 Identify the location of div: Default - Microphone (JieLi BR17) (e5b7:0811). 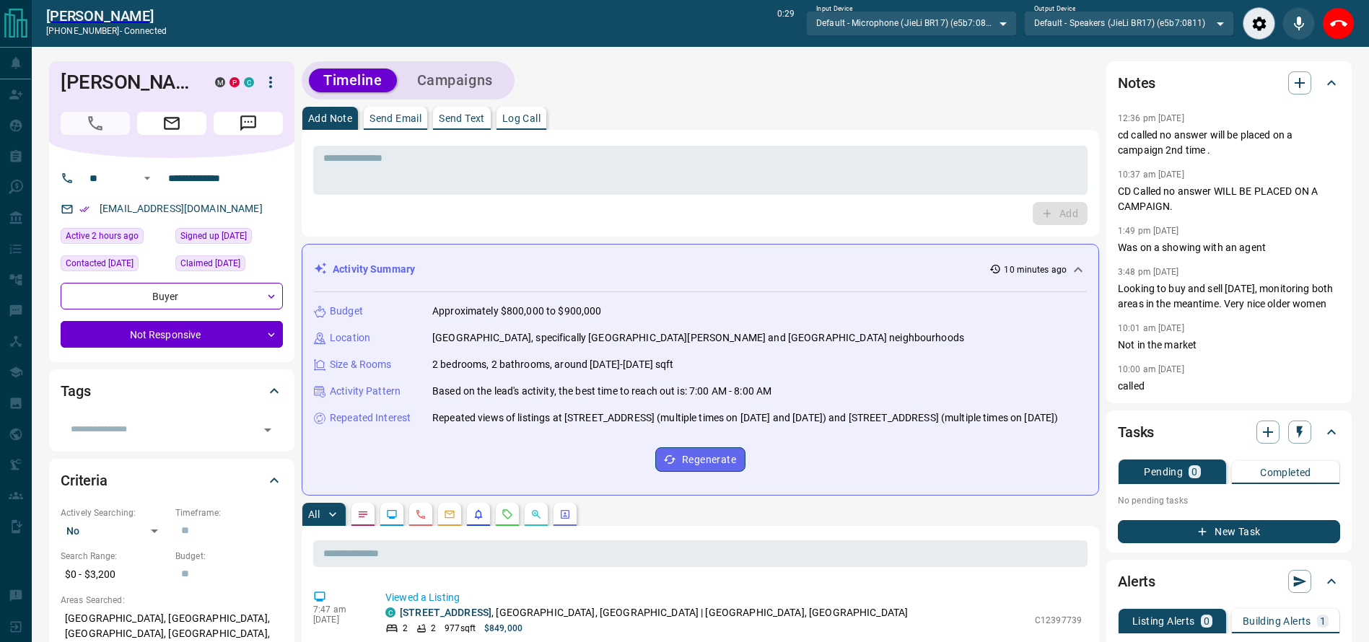
(911, 23).